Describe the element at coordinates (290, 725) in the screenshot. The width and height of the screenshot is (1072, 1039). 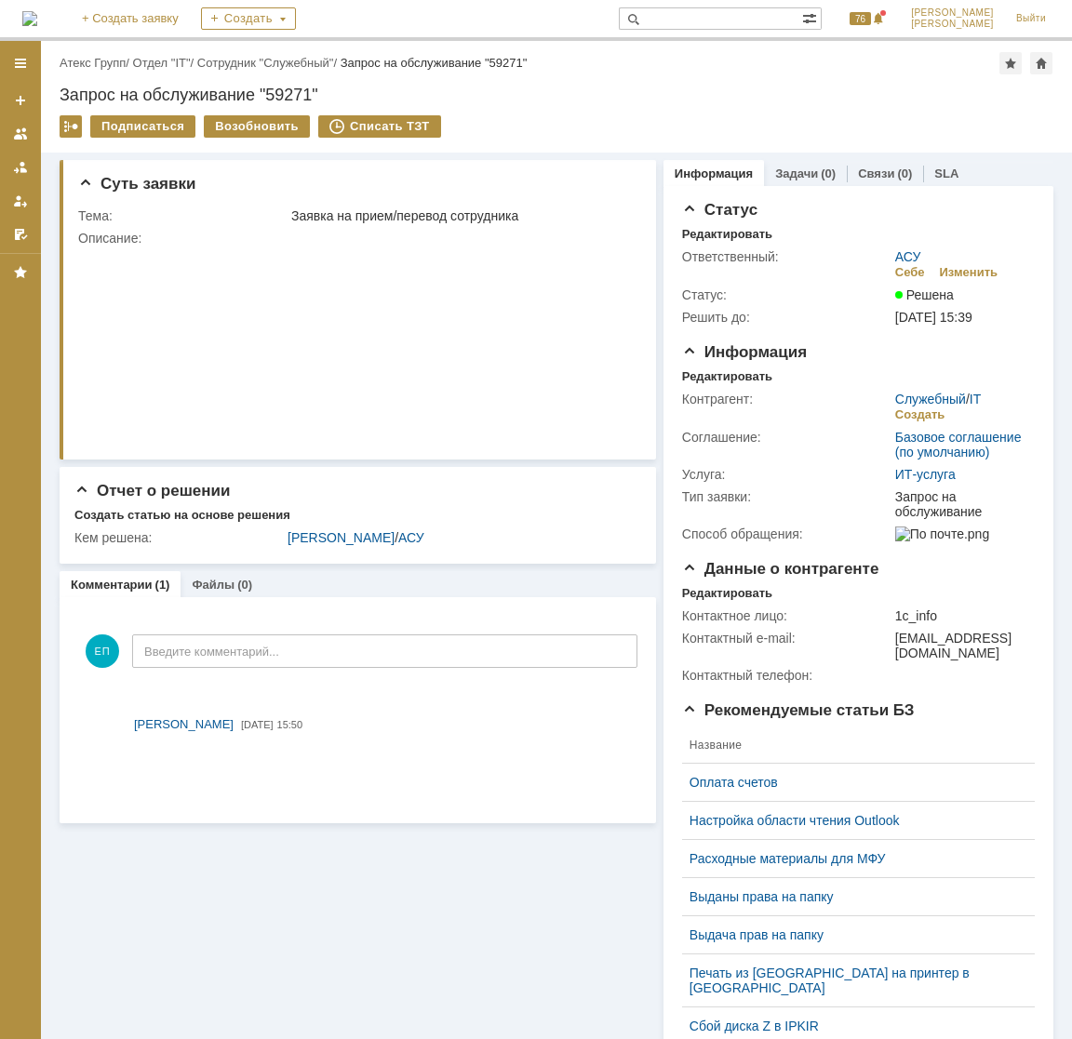
I see `span: 15:50` at that location.